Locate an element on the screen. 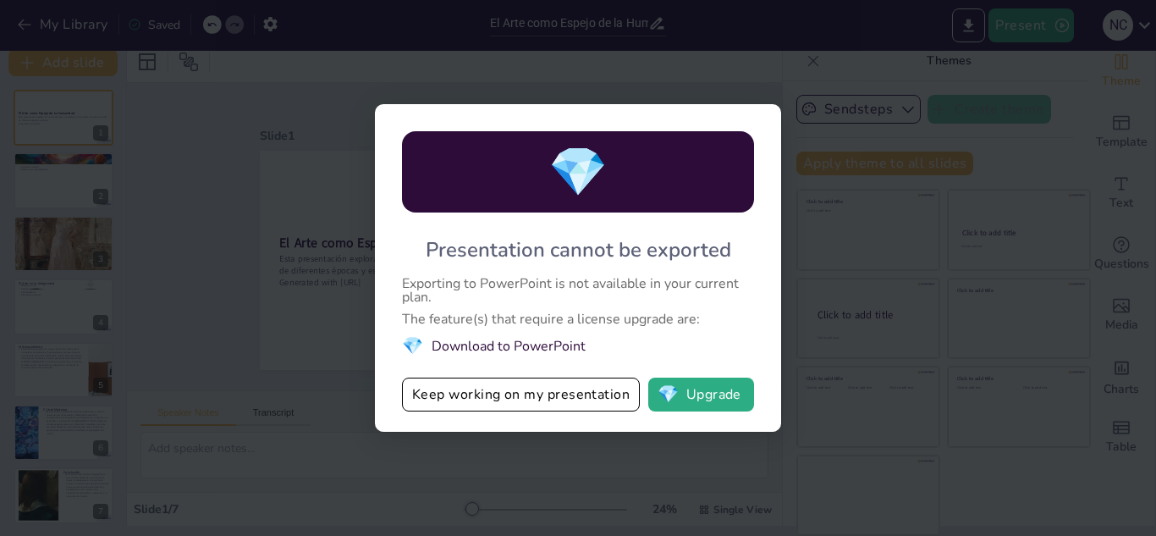 Image resolution: width=1156 pixels, height=536 pixels. button: diamondUpgrade is located at coordinates (701, 394).